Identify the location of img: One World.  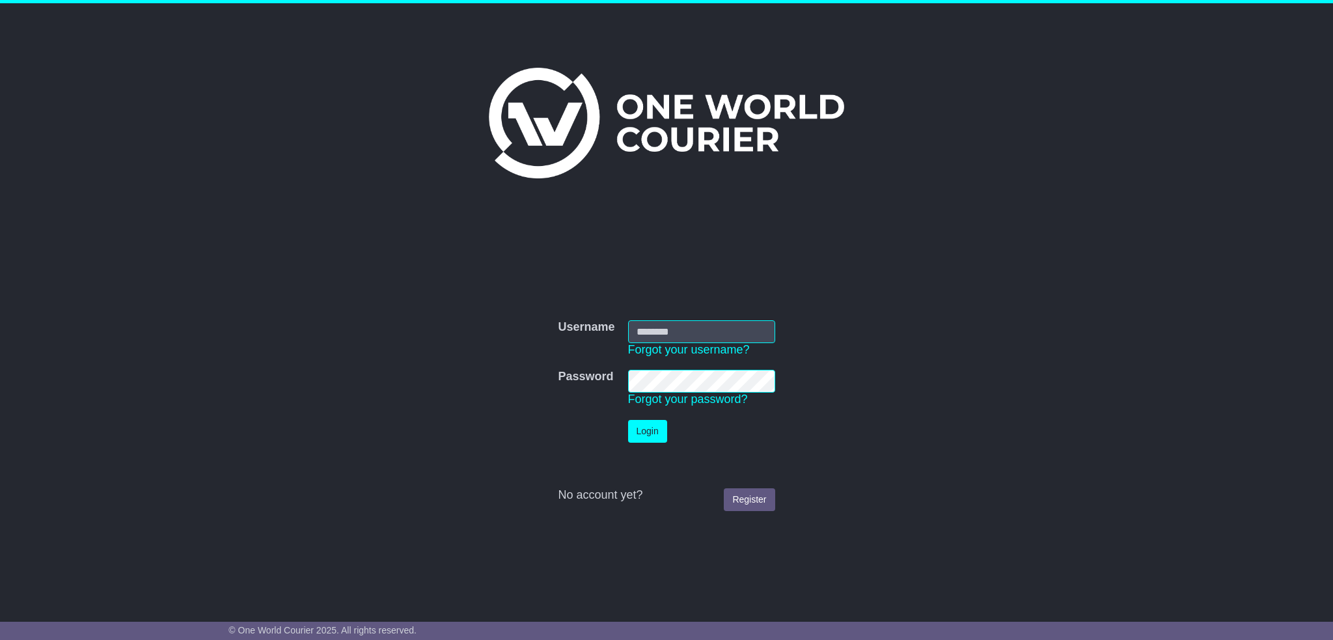
(666, 123).